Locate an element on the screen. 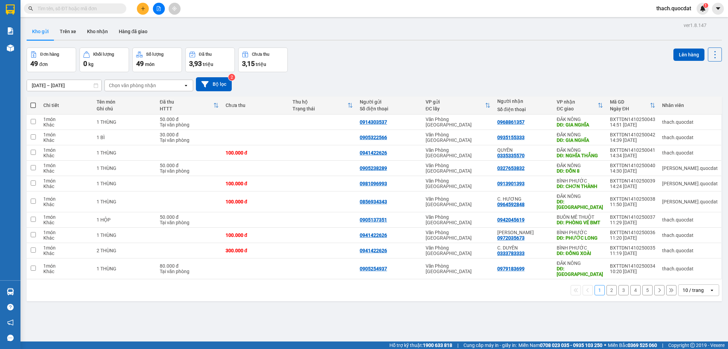 The image size is (728, 349). div: ver 1.8.147 is located at coordinates (695, 25).